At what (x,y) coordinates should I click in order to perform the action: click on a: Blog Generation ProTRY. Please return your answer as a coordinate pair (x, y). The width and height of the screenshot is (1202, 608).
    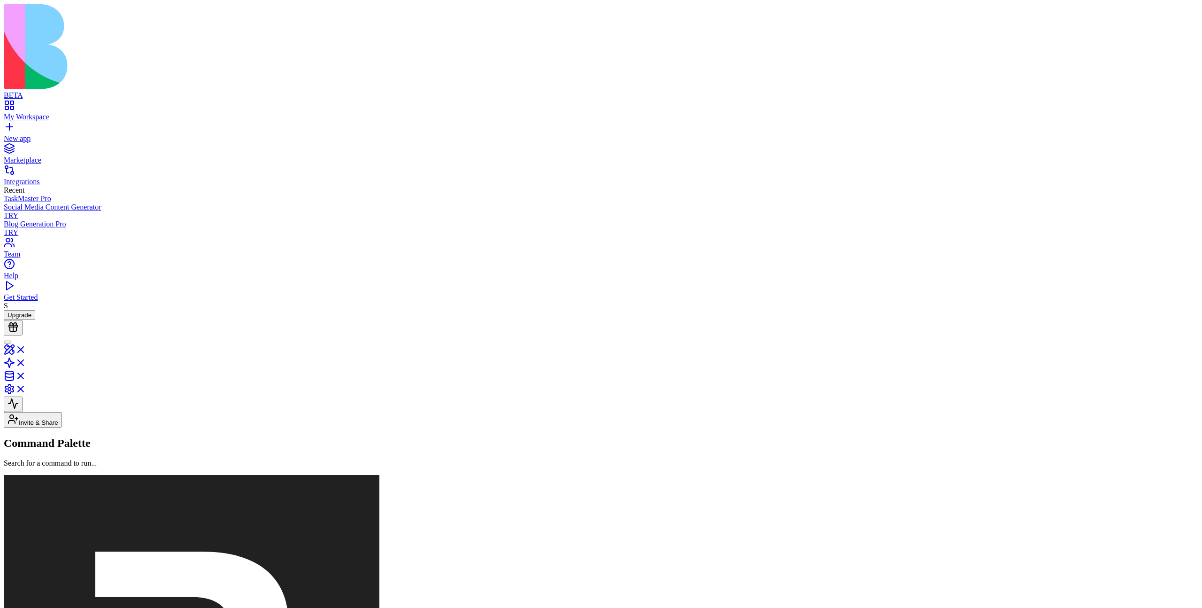
    Looking at the image, I should click on (601, 228).